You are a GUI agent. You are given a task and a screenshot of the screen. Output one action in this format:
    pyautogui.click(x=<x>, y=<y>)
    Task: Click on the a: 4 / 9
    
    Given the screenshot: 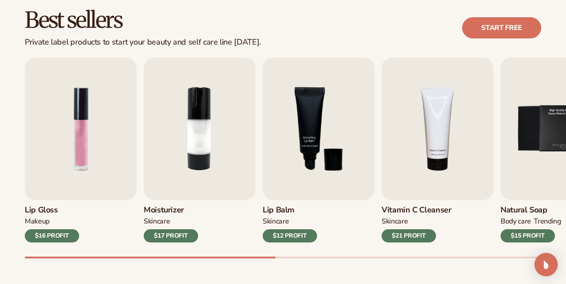 What is the action you would take?
    pyautogui.click(x=437, y=150)
    